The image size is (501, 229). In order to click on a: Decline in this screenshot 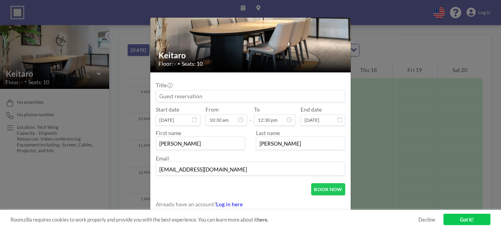, I will do `click(427, 220)`.